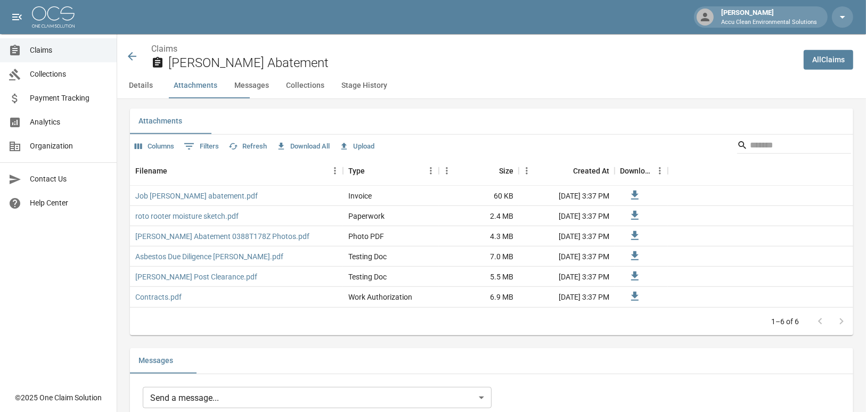 Image resolution: width=866 pixels, height=412 pixels. What do you see at coordinates (479, 237) in the screenshot?
I see `div: 4.3 MB` at bounding box center [479, 237].